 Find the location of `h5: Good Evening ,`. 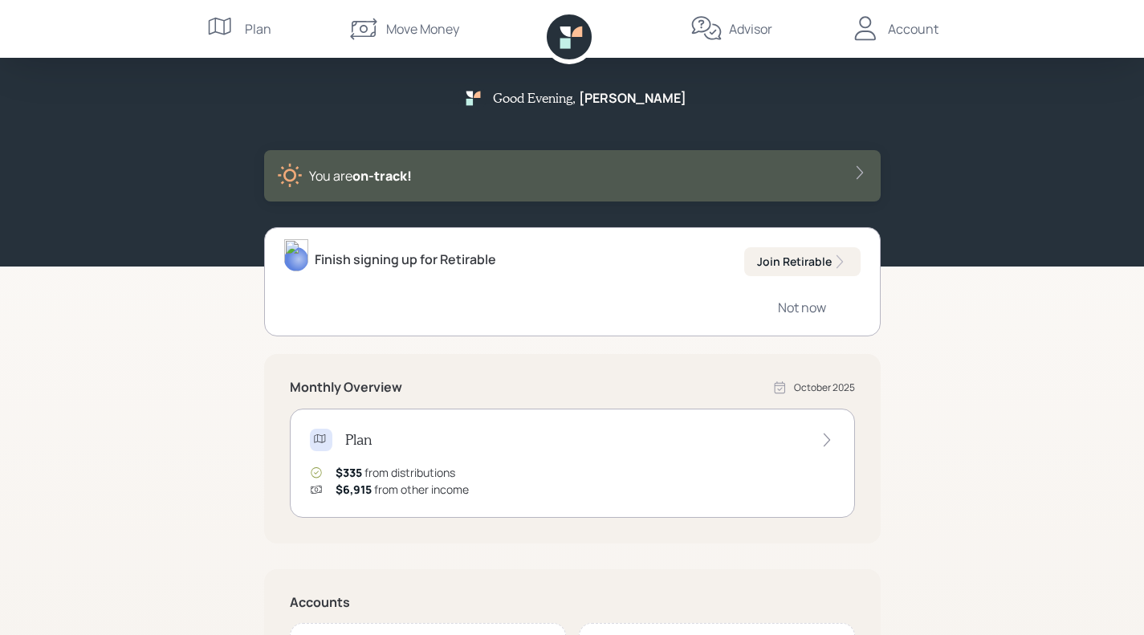

h5: Good Evening , is located at coordinates (534, 97).